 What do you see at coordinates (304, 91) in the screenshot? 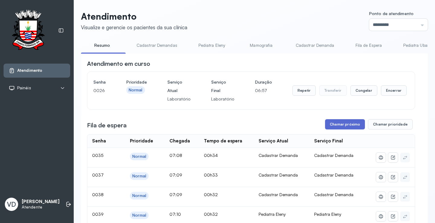
I see `button: Repetir` at bounding box center [304, 91].